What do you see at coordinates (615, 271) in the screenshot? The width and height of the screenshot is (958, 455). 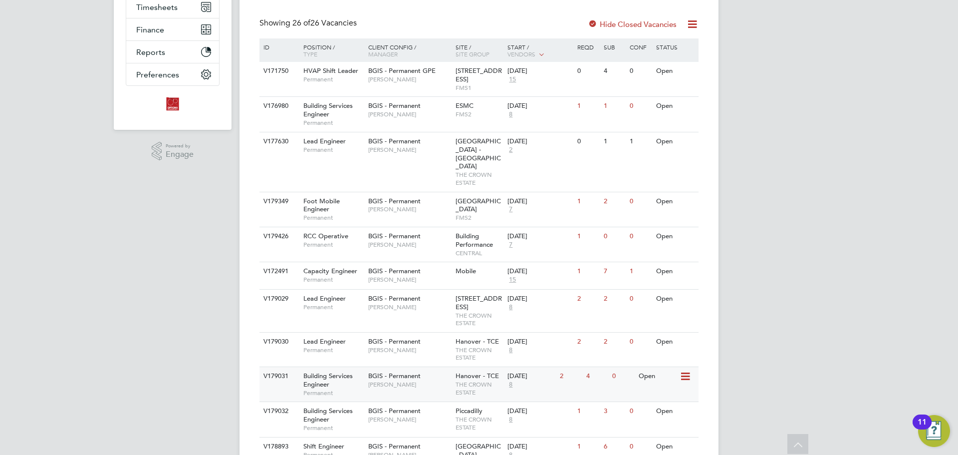 I see `div: 7` at bounding box center [615, 271].